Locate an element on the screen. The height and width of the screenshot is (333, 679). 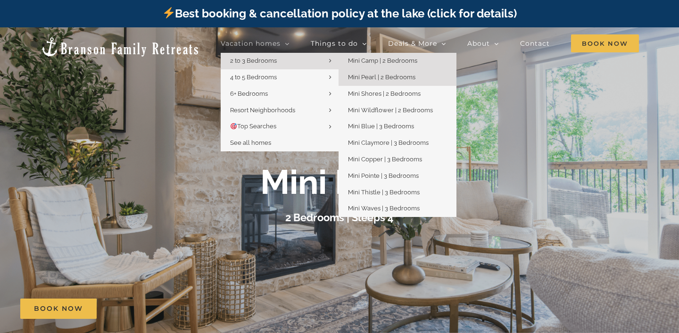
span: Mini Shores | 2 Bedrooms is located at coordinates (385, 93).